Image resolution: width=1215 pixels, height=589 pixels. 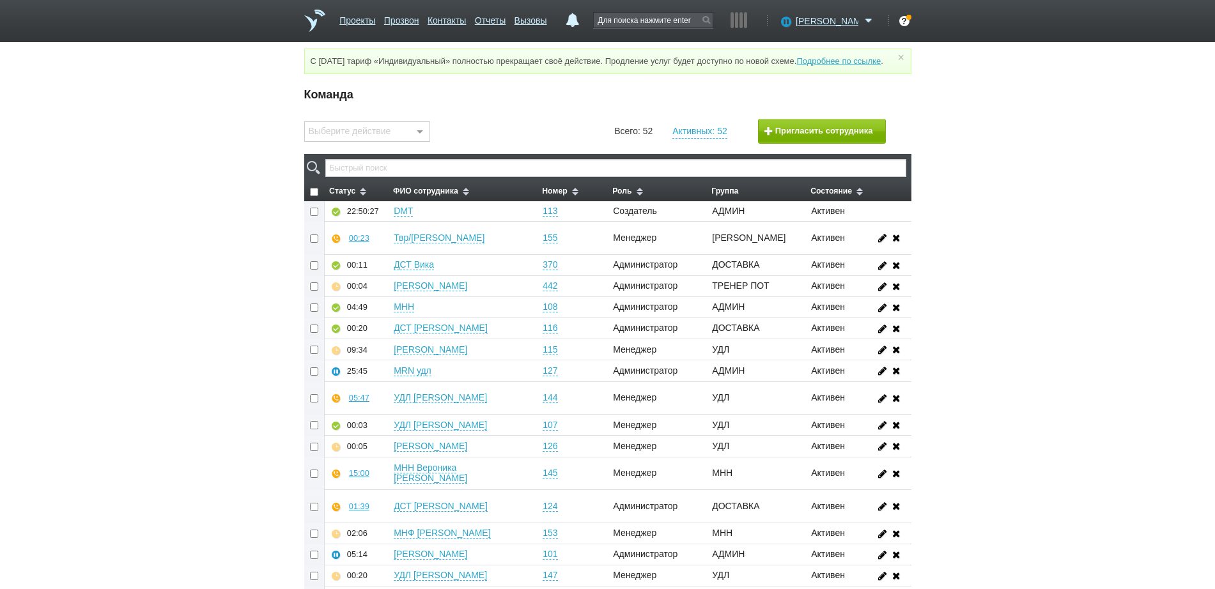 What do you see at coordinates (634, 131) in the screenshot?
I see `a: Всего: 52` at bounding box center [634, 131].